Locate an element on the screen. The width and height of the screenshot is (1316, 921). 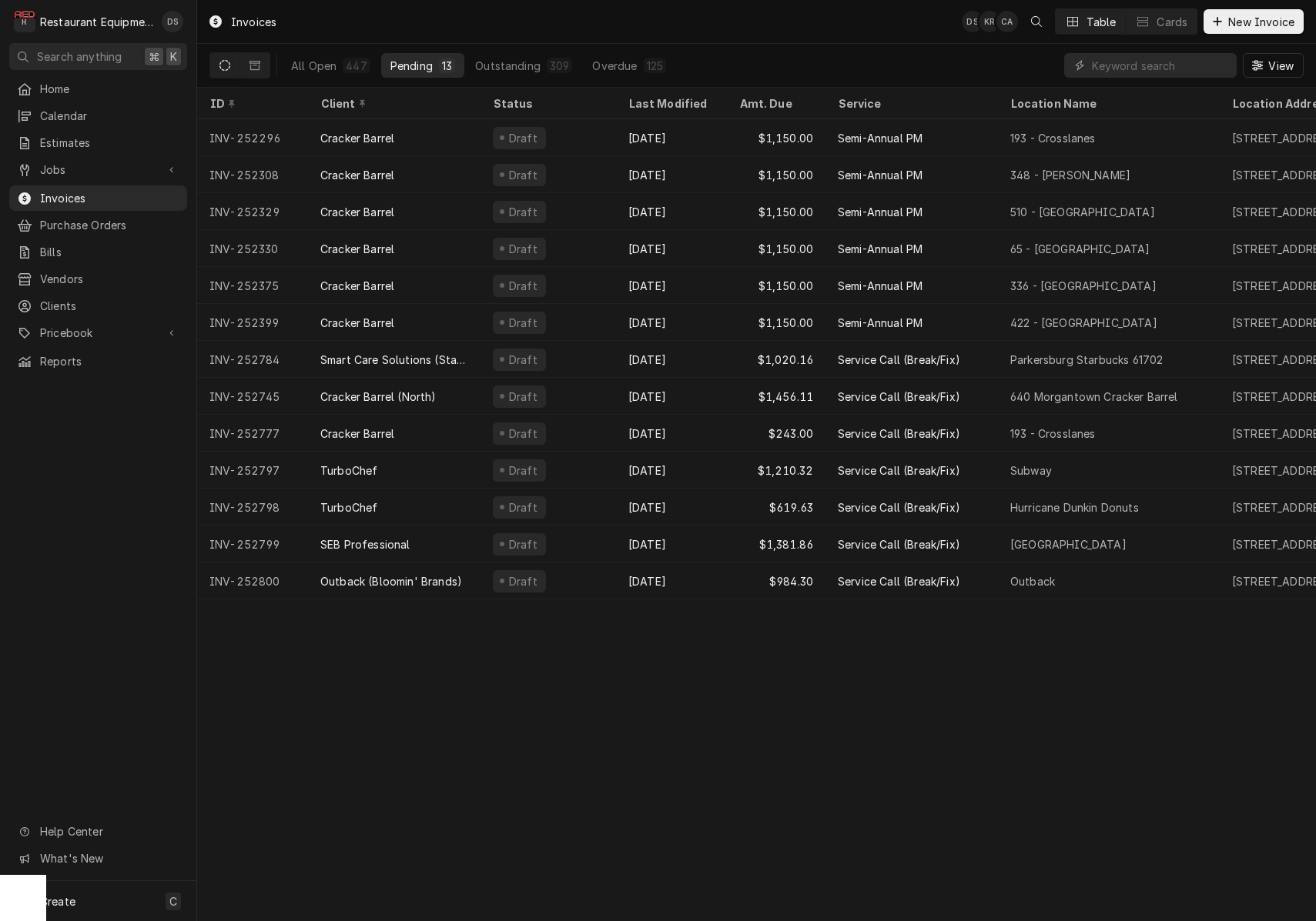
div: Pending is located at coordinates (411, 66).